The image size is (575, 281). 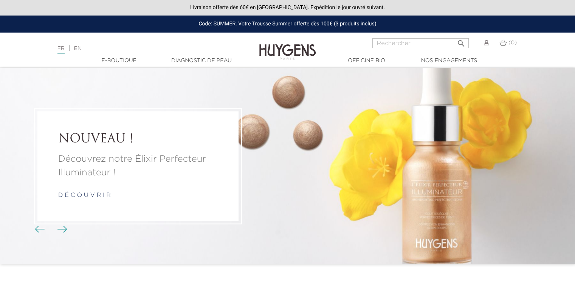 I want to click on a: d é c o u v r i r, so click(x=84, y=195).